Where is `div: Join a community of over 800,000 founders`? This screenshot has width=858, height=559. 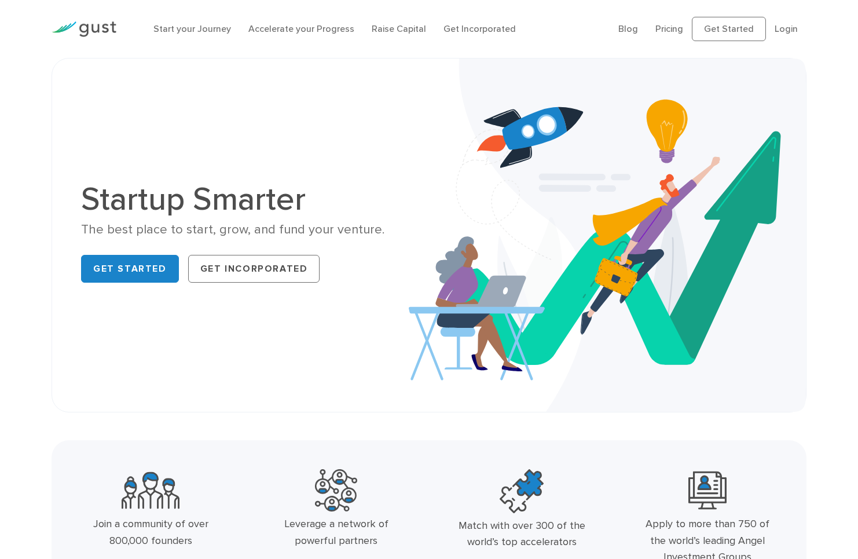
div: Join a community of over 800,000 founders is located at coordinates (151, 533).